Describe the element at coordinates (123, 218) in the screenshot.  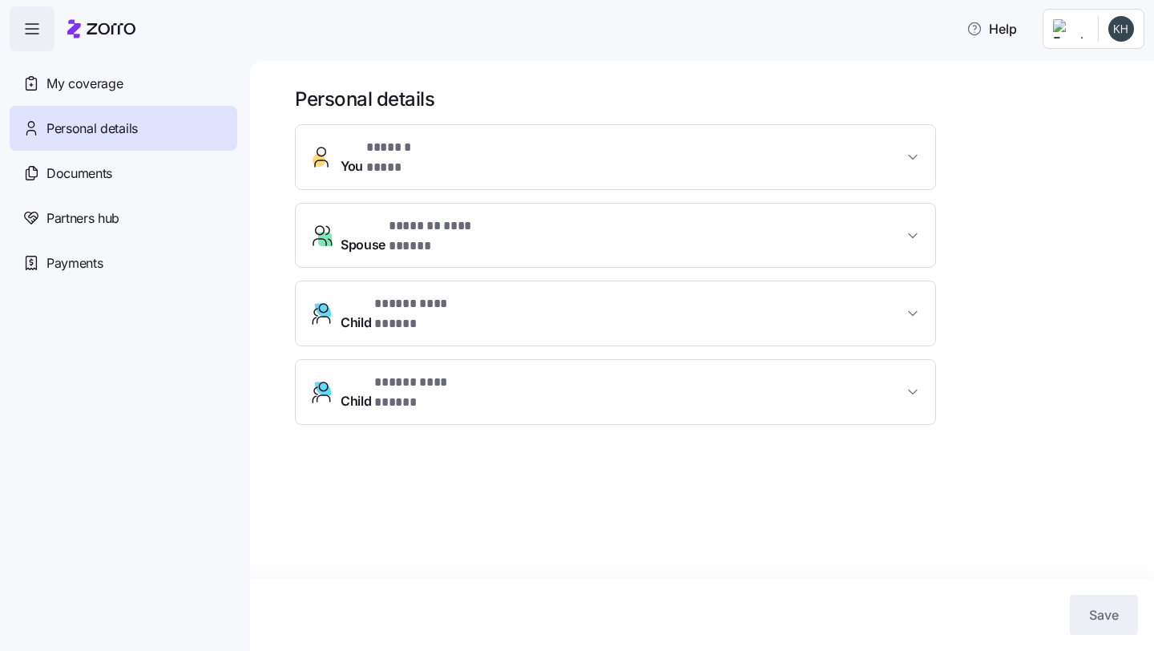
I see `a: Partners hub` at that location.